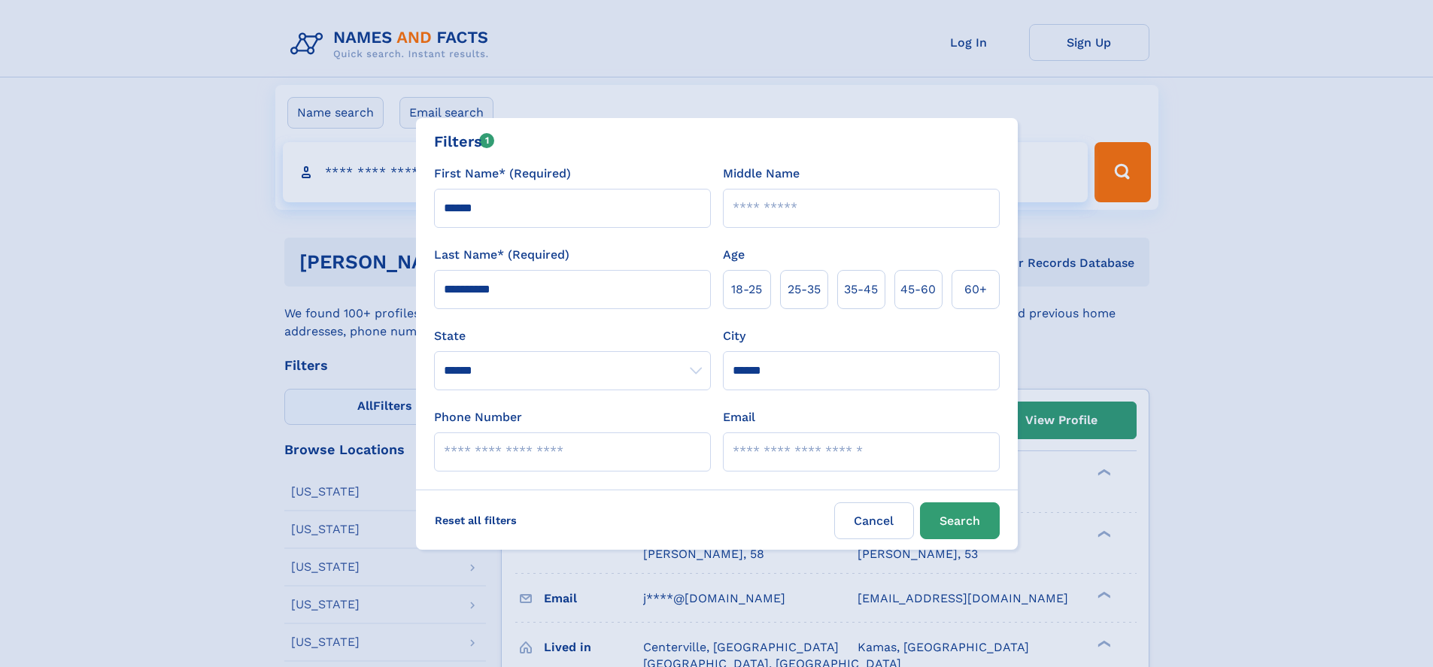 The image size is (1433, 667). Describe the element at coordinates (738, 417) in the screenshot. I see `label: Email` at that location.